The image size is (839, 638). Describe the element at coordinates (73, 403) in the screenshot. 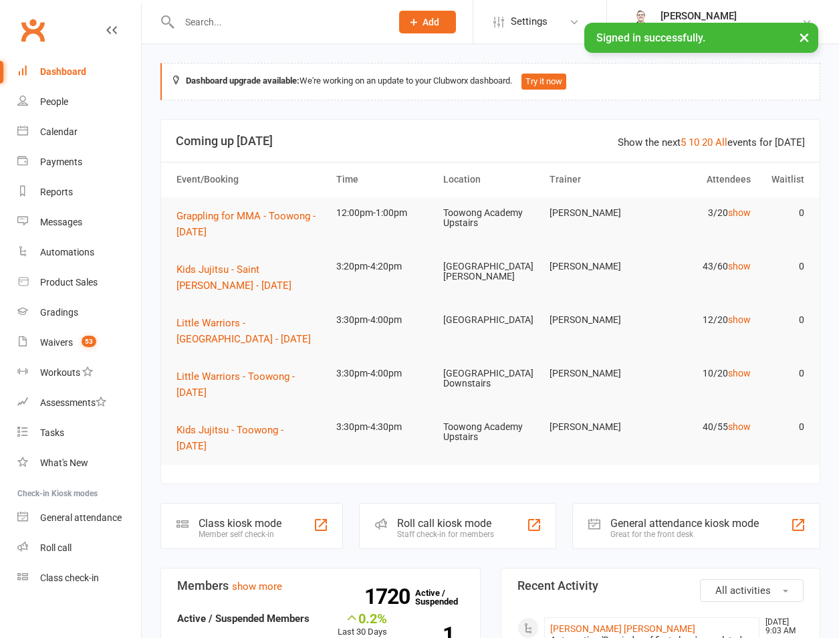

I see `div: Assessments` at that location.